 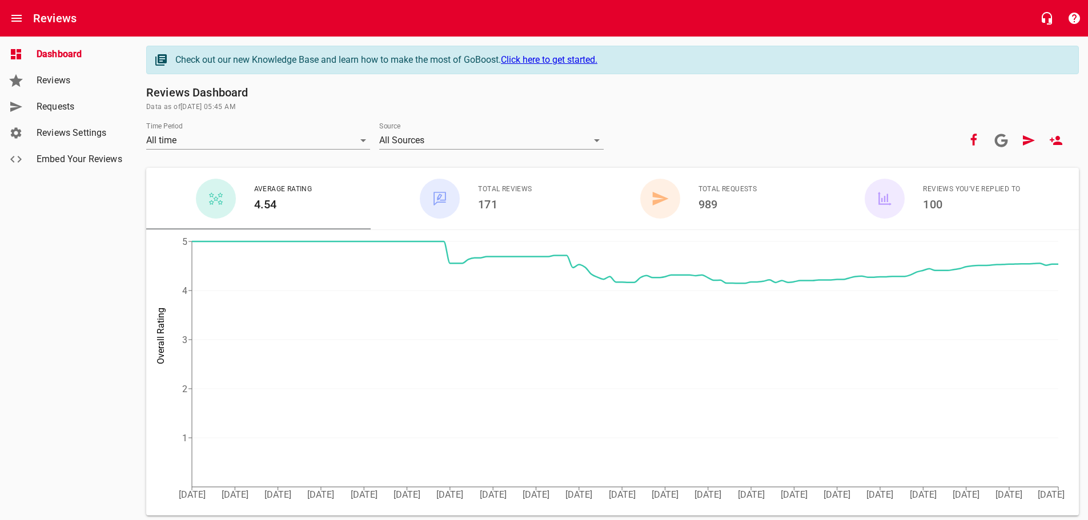 I want to click on span: Requests, so click(x=80, y=107).